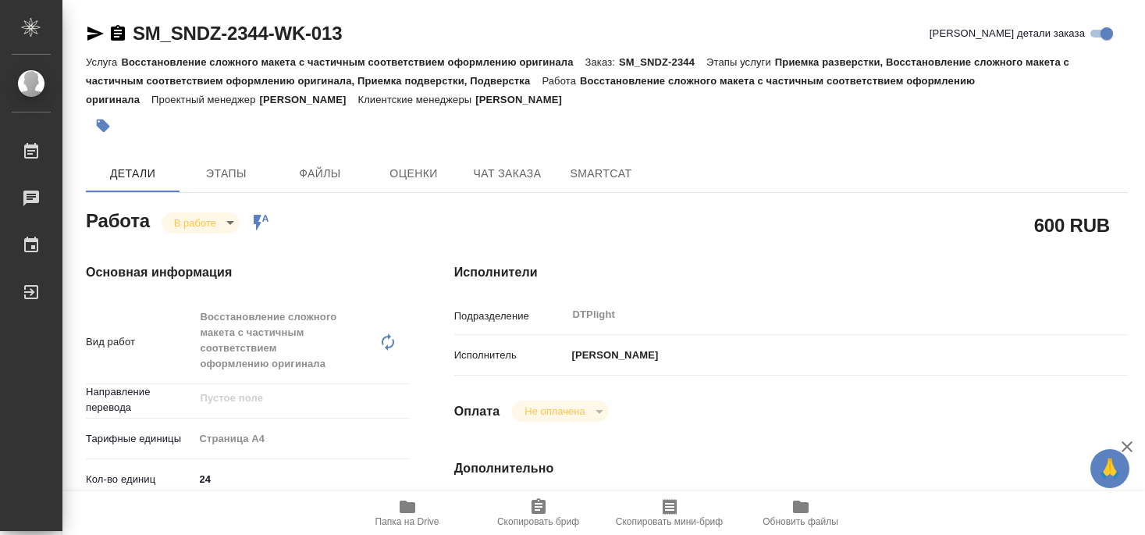 The image size is (1145, 535). Describe the element at coordinates (477, 411) in the screenshot. I see `h4: Оплата` at that location.